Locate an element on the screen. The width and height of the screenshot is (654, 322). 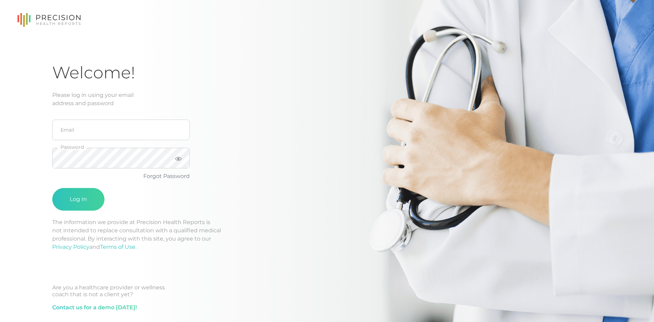
div: Please log in using your email address and password is located at coordinates (327, 99).